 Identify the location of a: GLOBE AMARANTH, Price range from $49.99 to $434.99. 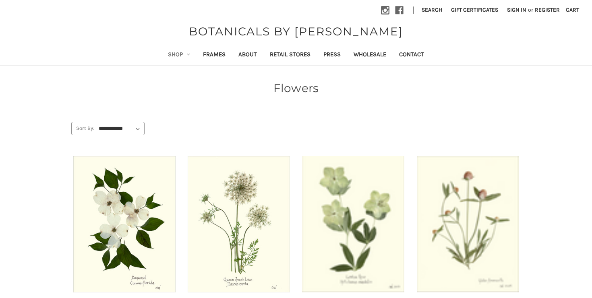
(467, 224).